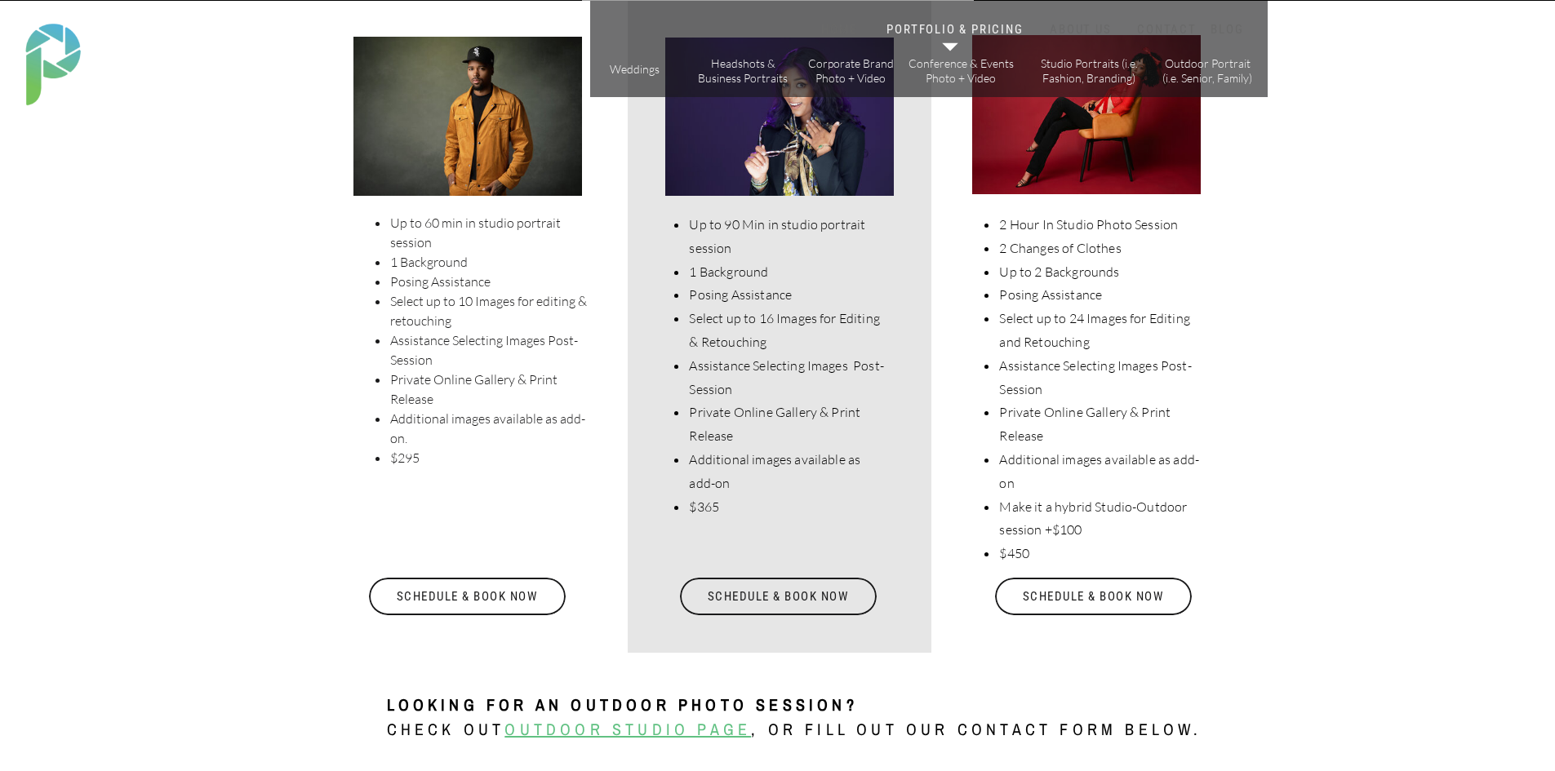 The image size is (1555, 771). Describe the element at coordinates (839, 29) in the screenshot. I see `nav: HOME` at that location.